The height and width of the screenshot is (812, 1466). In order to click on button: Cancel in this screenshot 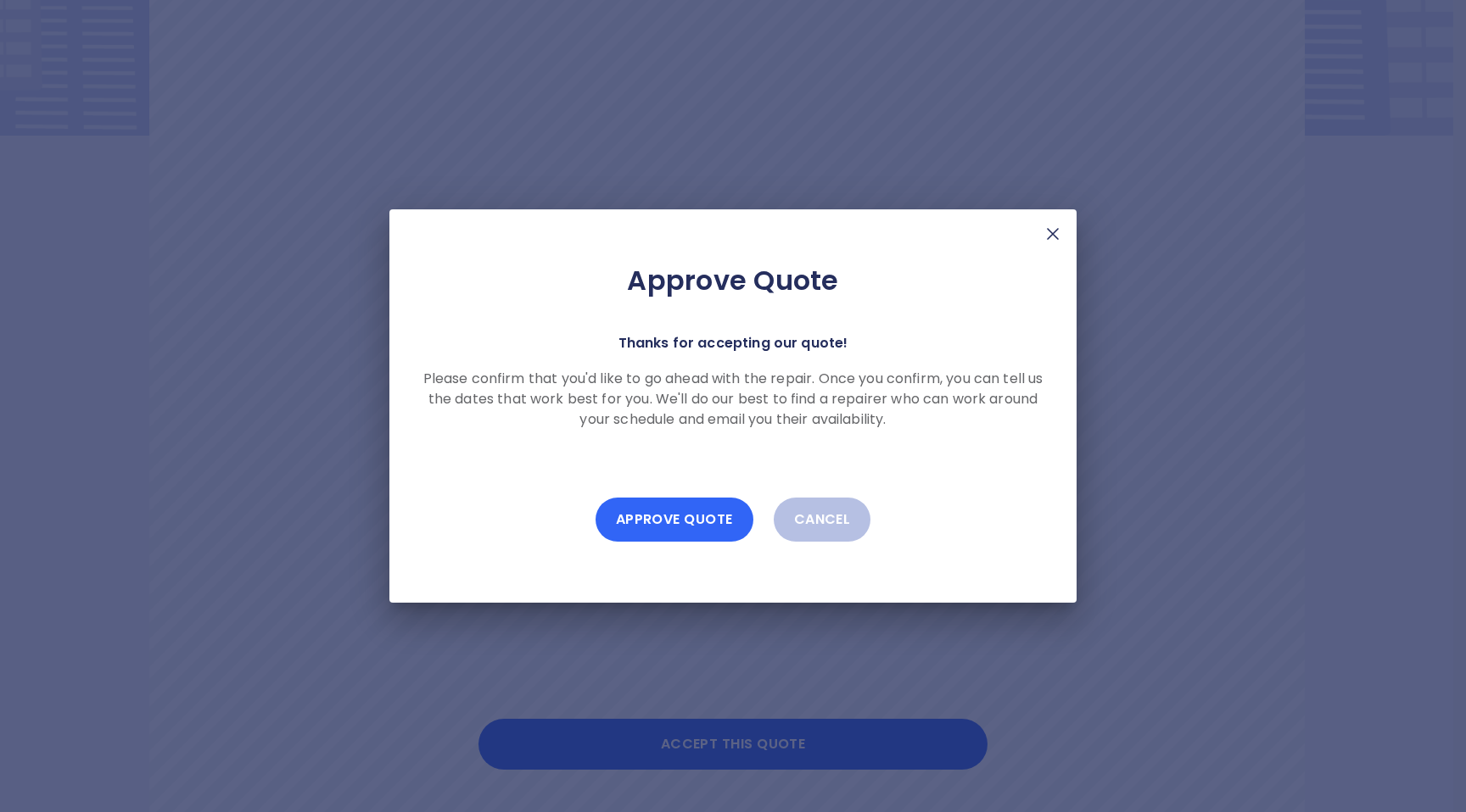, I will do `click(822, 520)`.